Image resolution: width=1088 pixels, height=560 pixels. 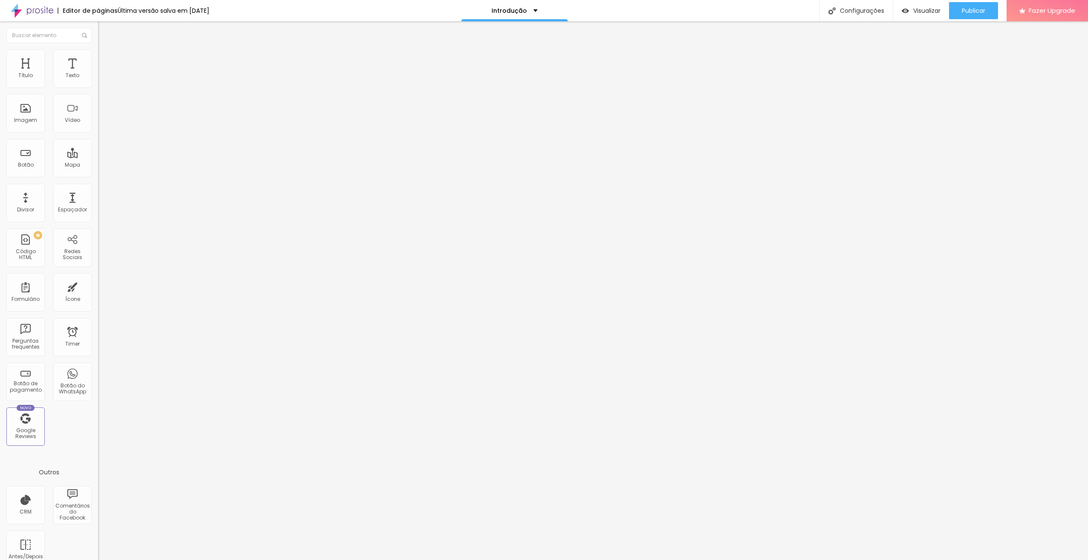 I want to click on div: Perguntas frequentes, so click(x=25, y=344).